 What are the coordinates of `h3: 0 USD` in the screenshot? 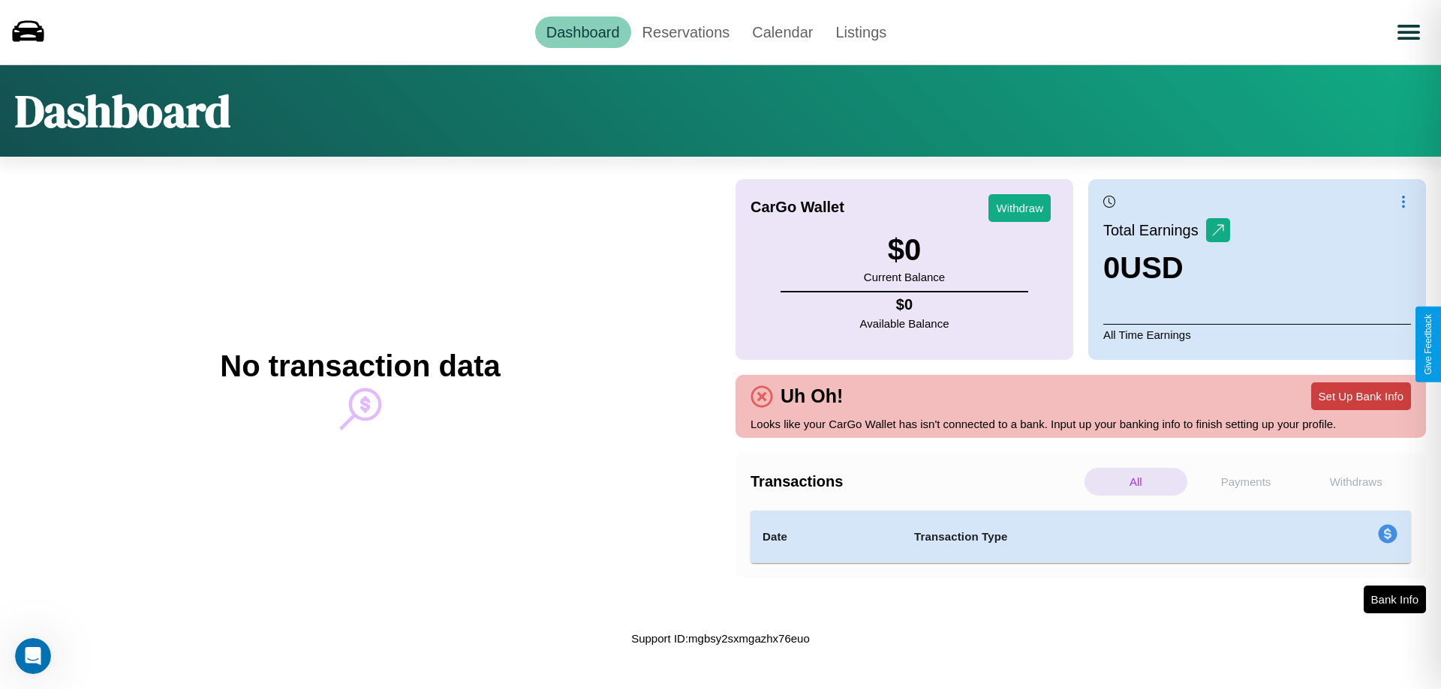 It's located at (1166, 268).